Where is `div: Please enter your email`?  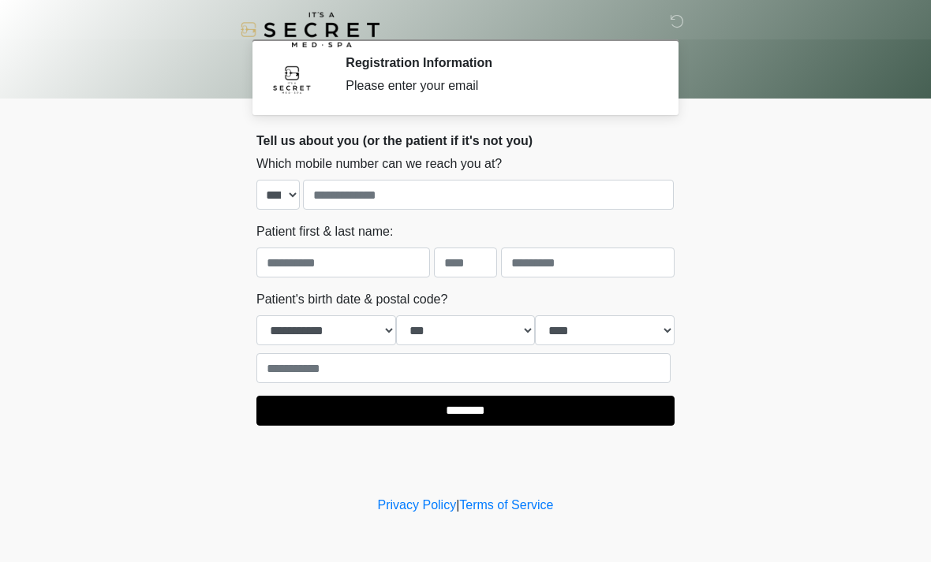
div: Please enter your email is located at coordinates (498, 86).